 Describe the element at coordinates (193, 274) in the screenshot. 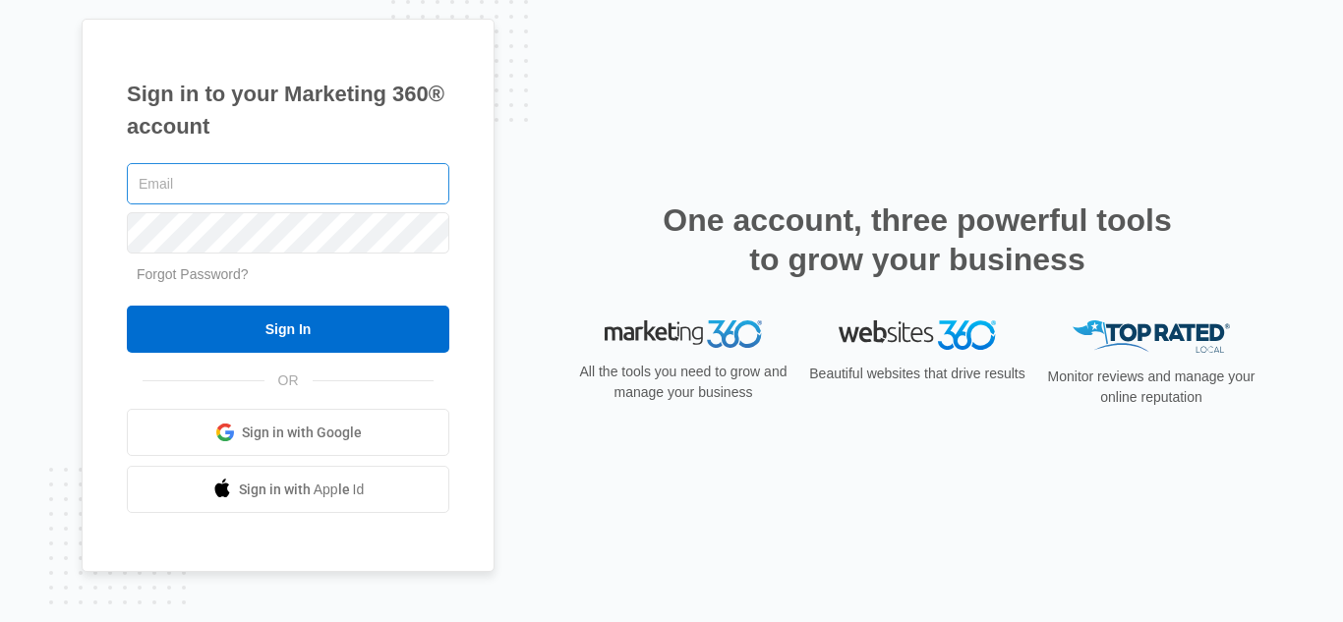

I see `a: Forgot Password?` at that location.